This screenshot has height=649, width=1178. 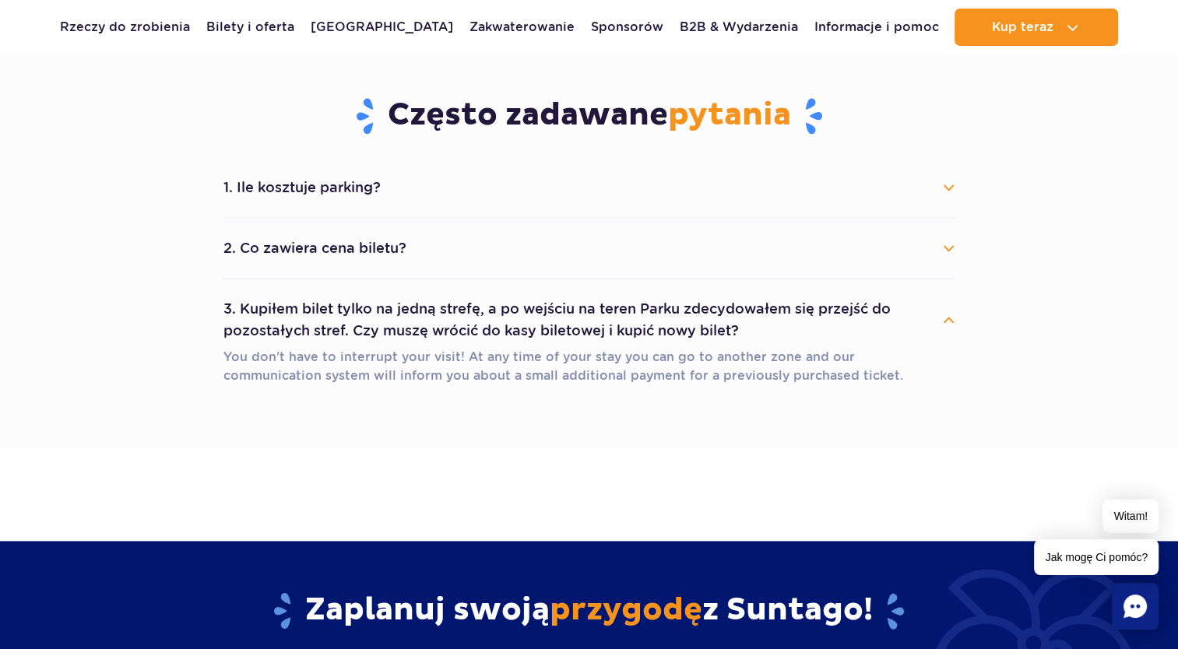 I want to click on div: Czat, so click(x=1135, y=606).